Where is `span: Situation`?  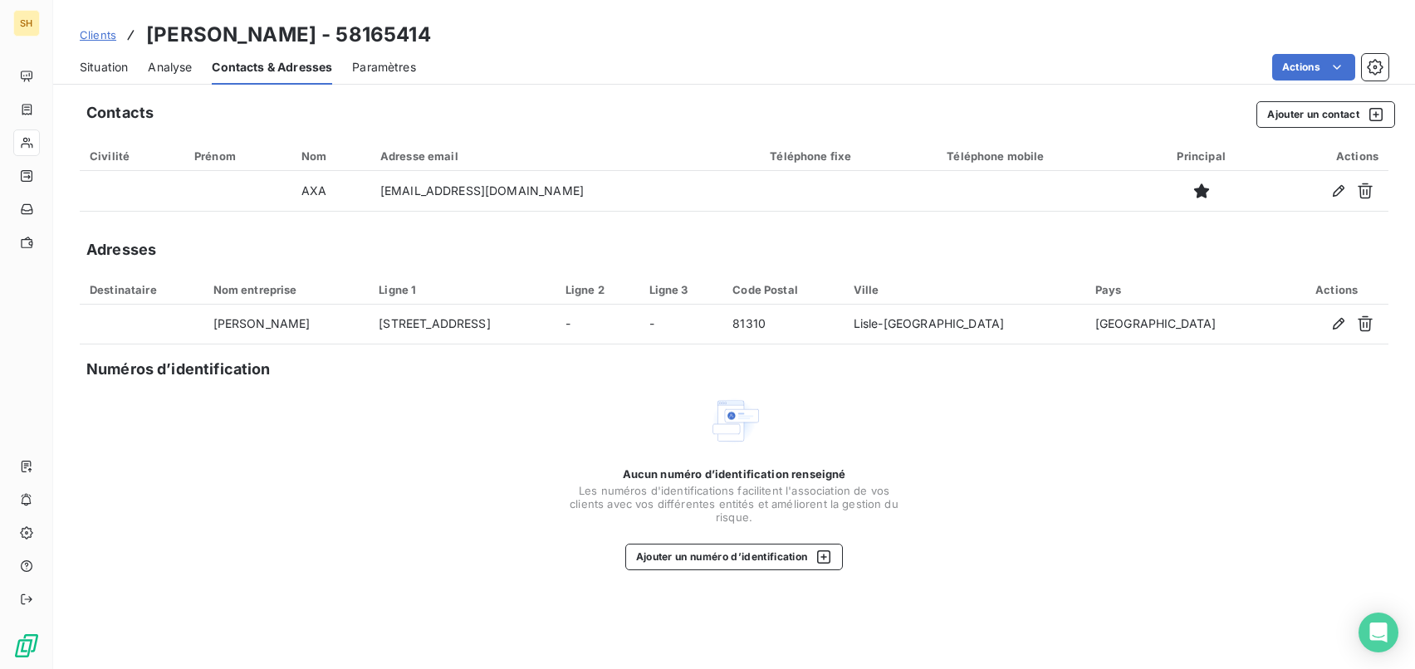 span: Situation is located at coordinates (104, 67).